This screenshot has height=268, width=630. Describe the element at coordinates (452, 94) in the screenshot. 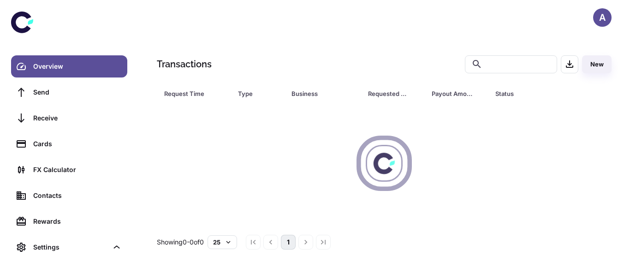

I see `div: Payout Amount` at that location.